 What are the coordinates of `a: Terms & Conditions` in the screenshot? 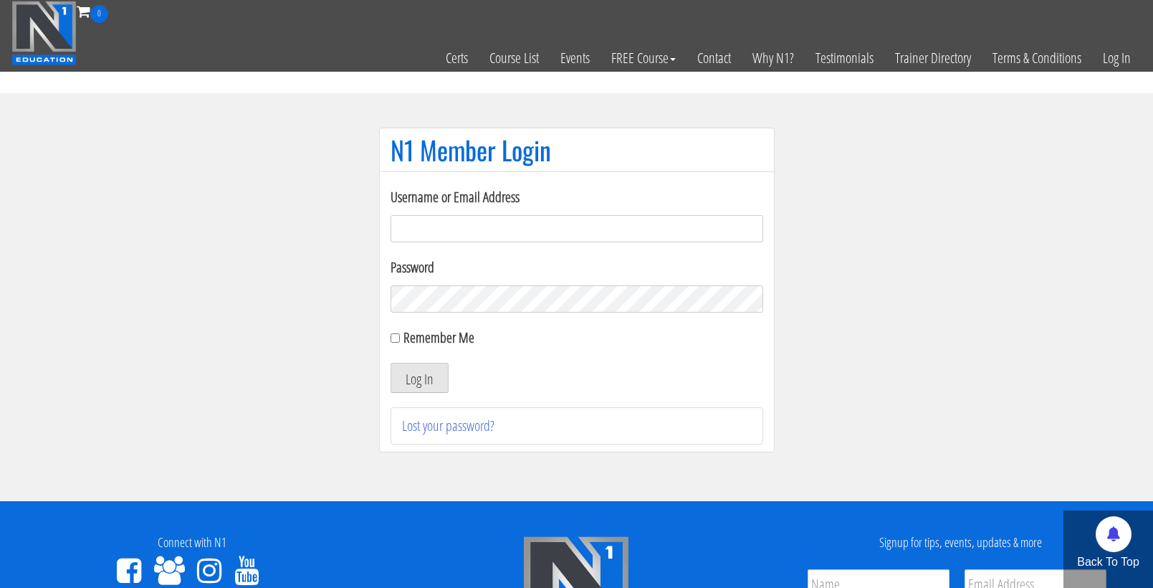 It's located at (1037, 58).